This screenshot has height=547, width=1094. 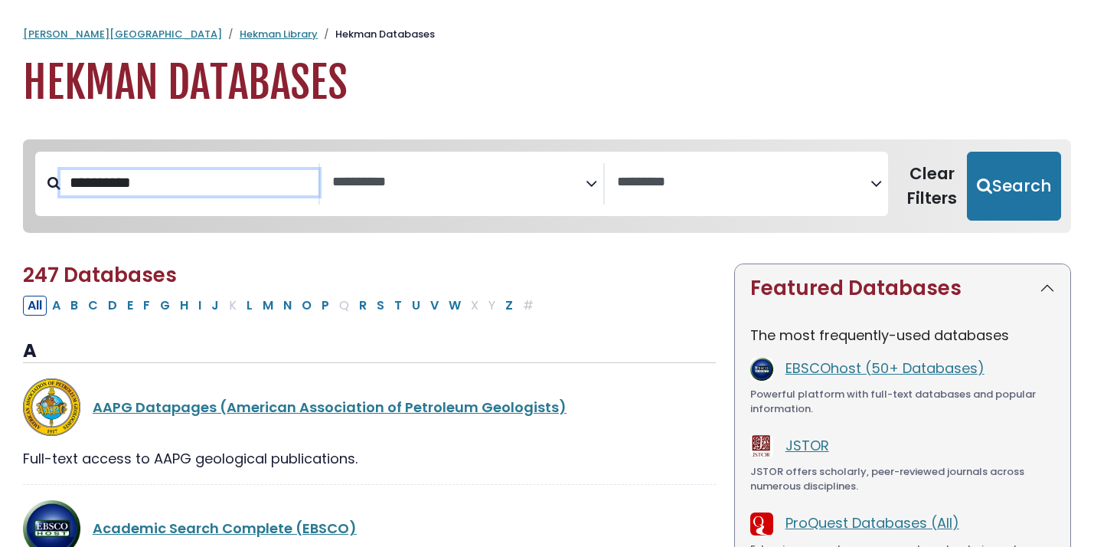 I want to click on button: Filter Results A, so click(x=56, y=305).